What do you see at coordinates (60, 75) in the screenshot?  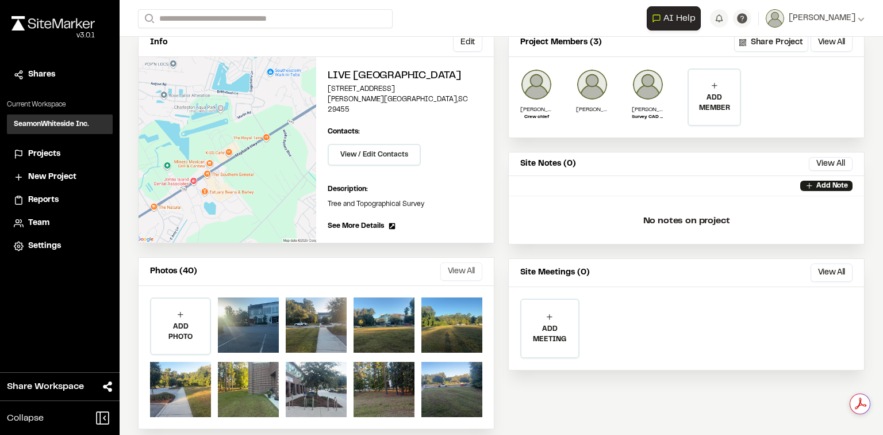 I see `a: Shares` at bounding box center [60, 75].